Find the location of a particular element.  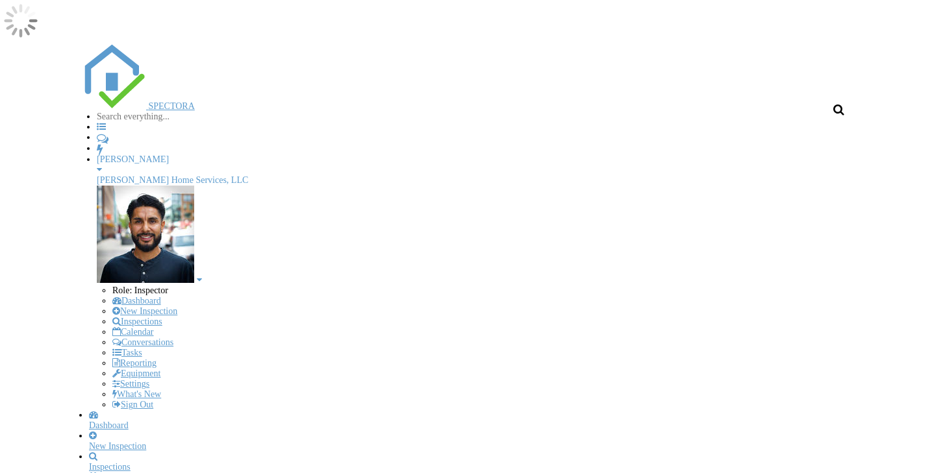

div: Scott Home Services, LLC is located at coordinates (473, 180).